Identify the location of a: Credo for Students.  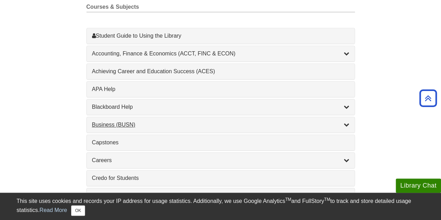
(220, 178).